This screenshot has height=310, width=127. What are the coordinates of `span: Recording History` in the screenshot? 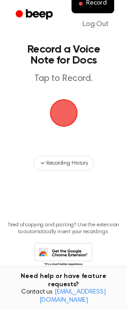 It's located at (67, 163).